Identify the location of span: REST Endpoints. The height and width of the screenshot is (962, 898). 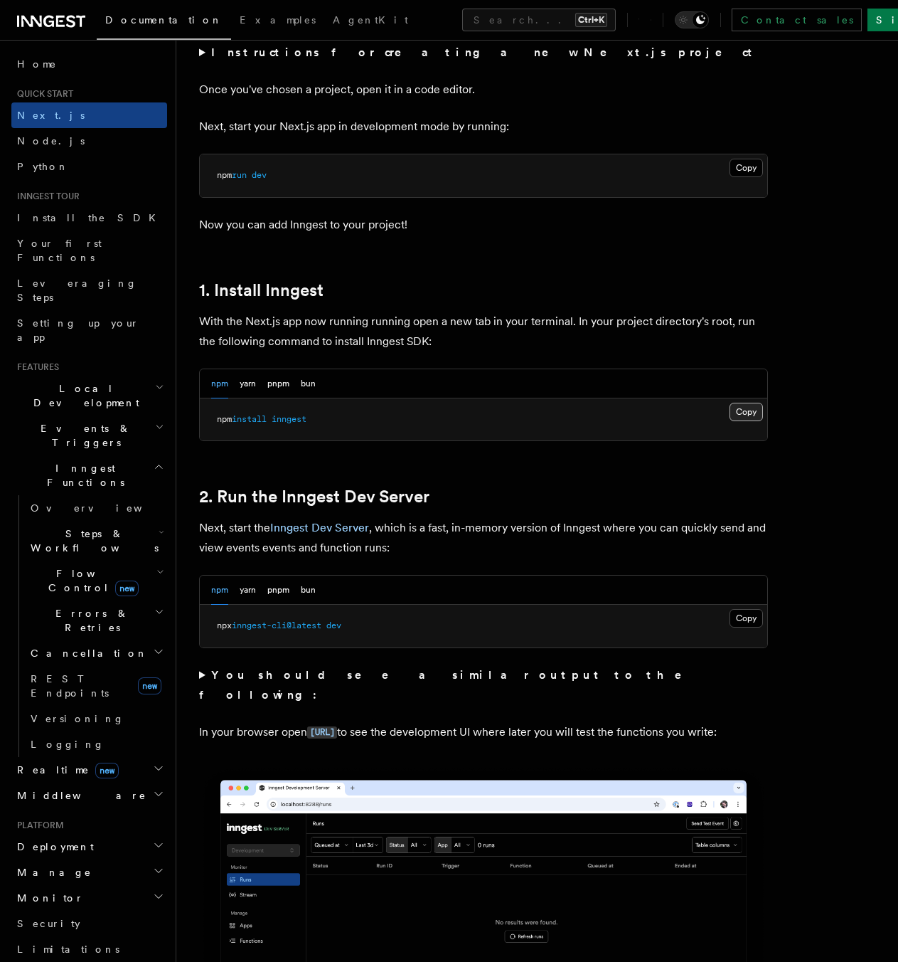
(70, 686).